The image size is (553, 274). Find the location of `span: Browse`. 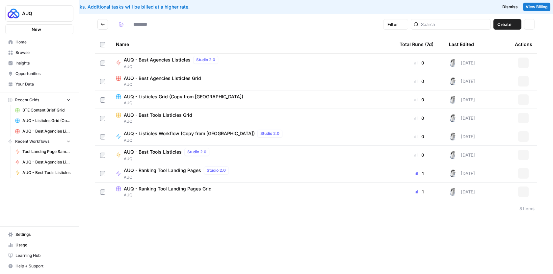

span: Browse is located at coordinates (43, 53).